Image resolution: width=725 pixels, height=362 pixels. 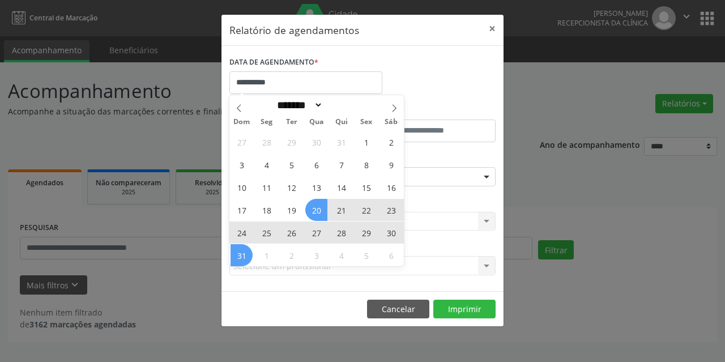 What do you see at coordinates (341, 142) in the screenshot?
I see `span: Julho 31, 2025` at bounding box center [341, 142].